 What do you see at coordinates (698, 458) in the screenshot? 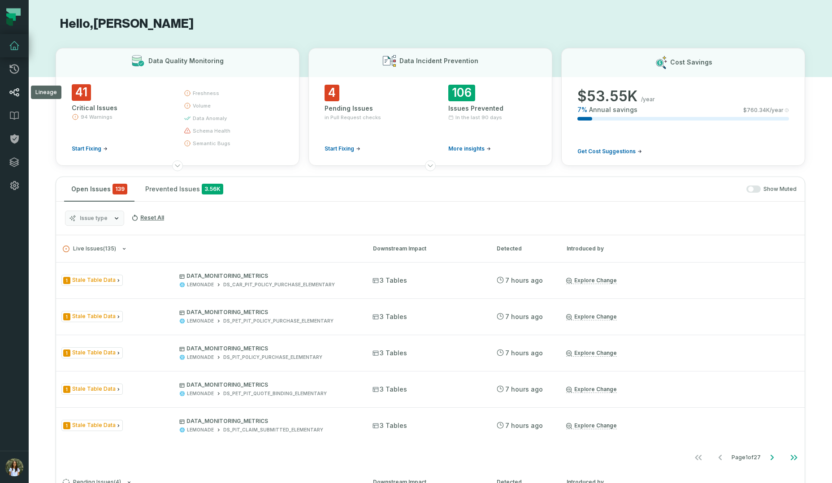
I see `button: Go to first page` at bounding box center [698, 458].